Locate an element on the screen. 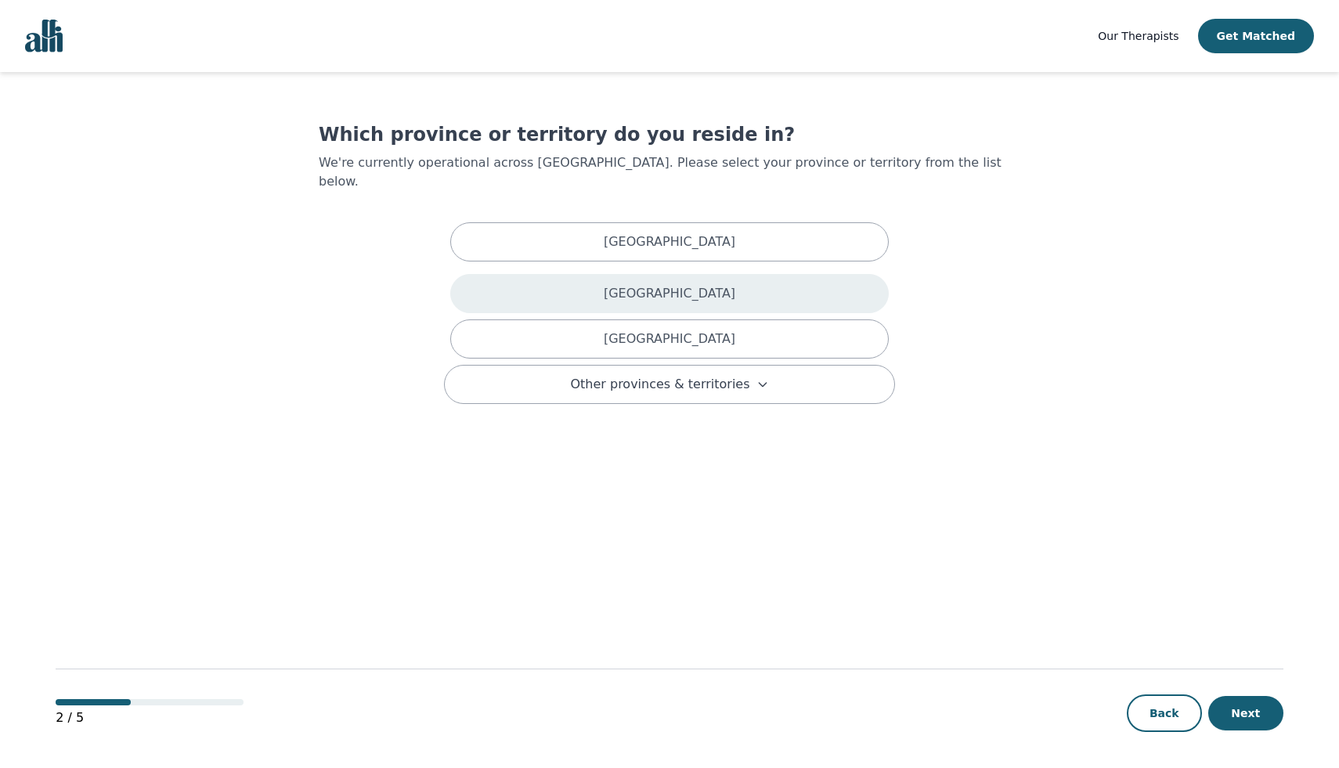 The width and height of the screenshot is (1339, 768). button: Other provinces & territories is located at coordinates (670, 385).